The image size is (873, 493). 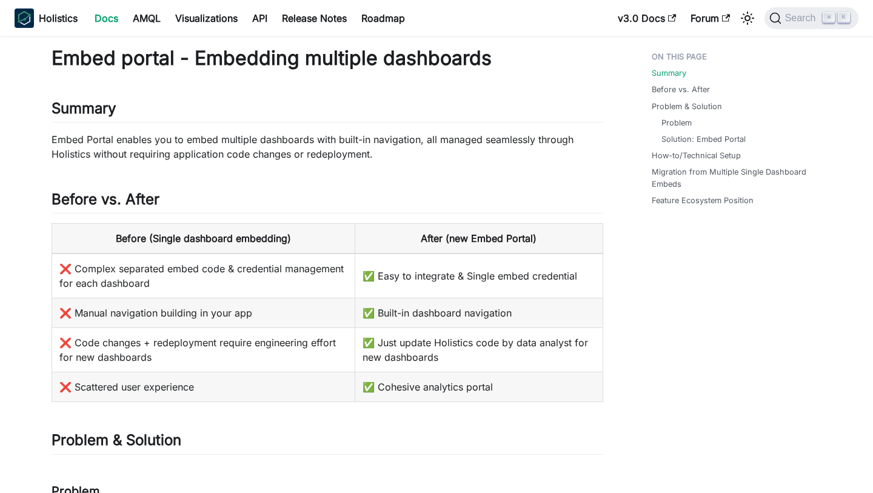 What do you see at coordinates (327, 202) in the screenshot?
I see `h2: Before vs. After` at bounding box center [327, 202].